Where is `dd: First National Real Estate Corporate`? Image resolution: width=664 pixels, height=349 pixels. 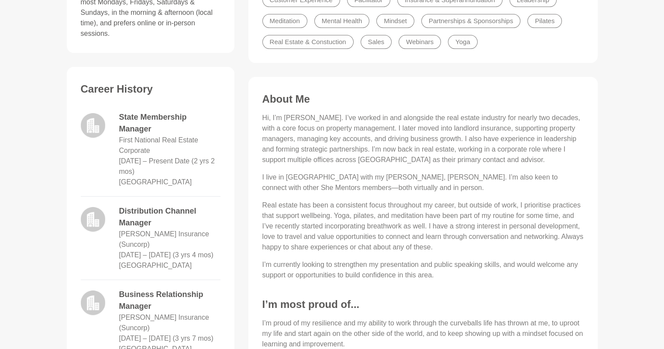
dd: First National Real Estate Corporate is located at coordinates (170, 145).